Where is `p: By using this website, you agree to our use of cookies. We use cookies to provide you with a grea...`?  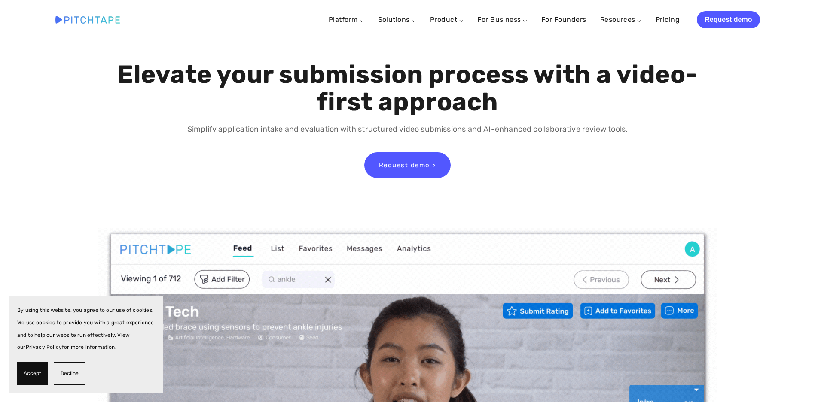 p: By using this website, you agree to our use of cookies. We use cookies to provide you with a grea... is located at coordinates (86, 329).